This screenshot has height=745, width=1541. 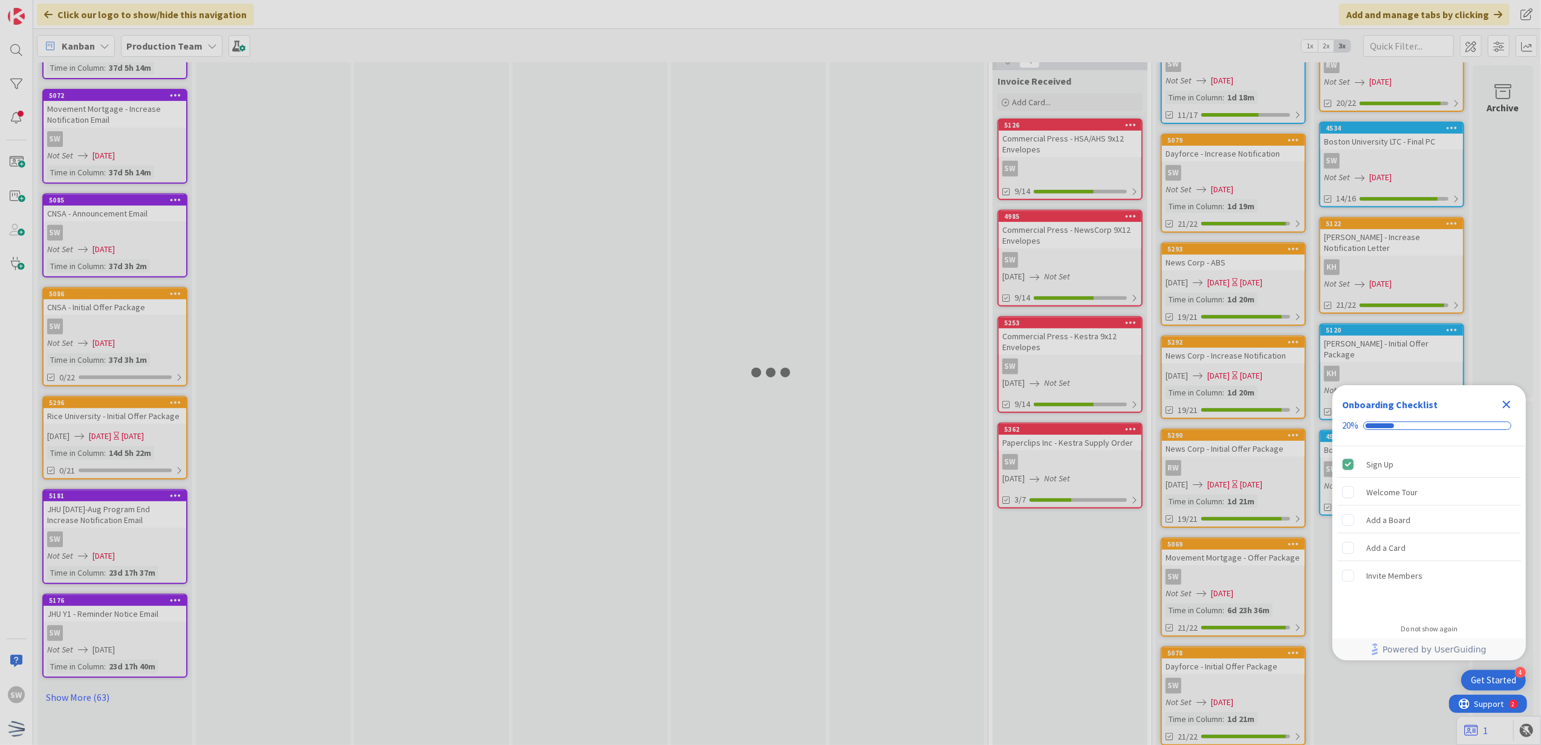 What do you see at coordinates (1434, 649) in the screenshot?
I see `span: Powered by UserGuiding` at bounding box center [1434, 649].